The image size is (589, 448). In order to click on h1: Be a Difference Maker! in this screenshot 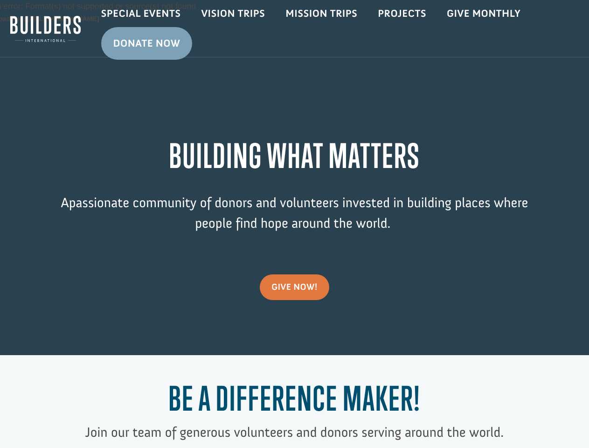, I will do `click(294, 400)`.